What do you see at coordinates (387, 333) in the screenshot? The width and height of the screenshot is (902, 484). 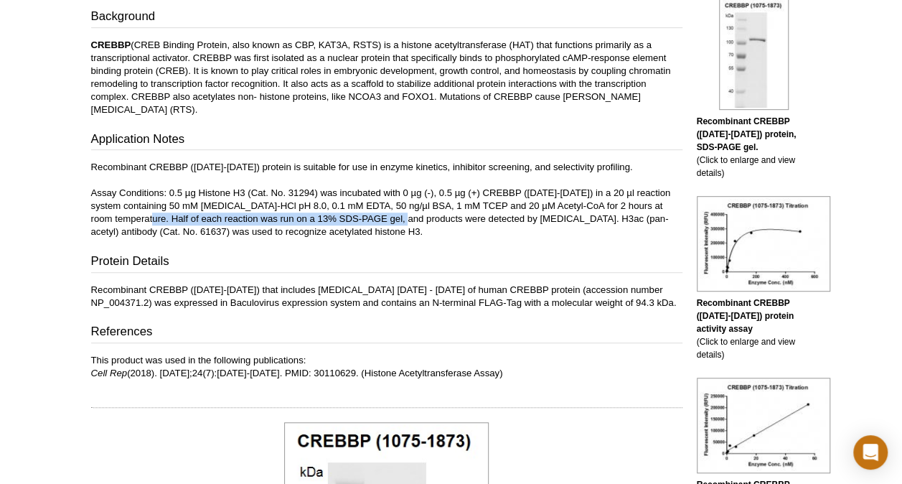 I see `h3: References` at bounding box center [387, 333].